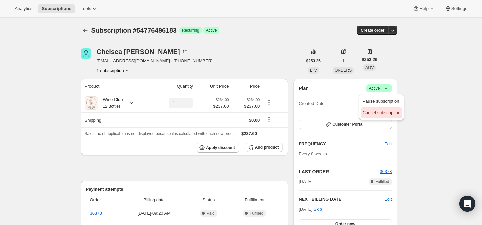 The width and height of the screenshot is (482, 225). Describe the element at coordinates (345, 124) in the screenshot. I see `button: Customer Portal` at that location.